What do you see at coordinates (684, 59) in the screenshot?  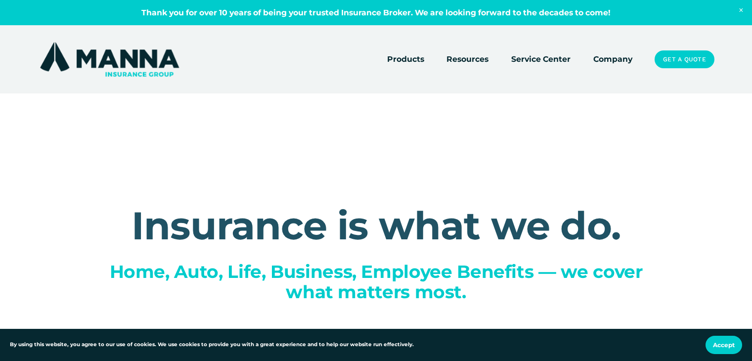 I see `a: Get a Quote` at bounding box center [684, 59].